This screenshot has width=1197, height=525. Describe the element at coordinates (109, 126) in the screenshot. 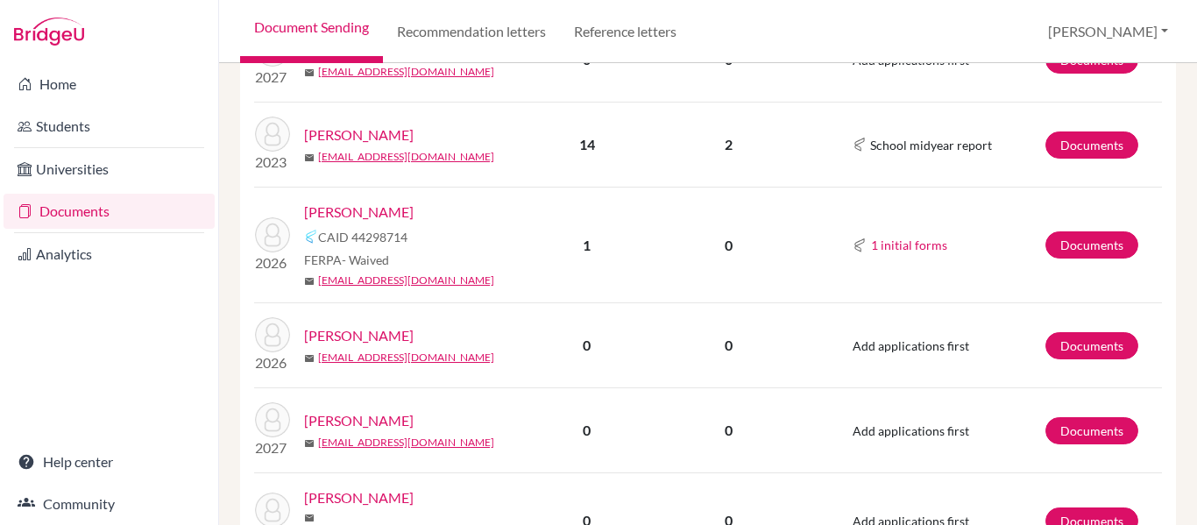

I see `a: Students` at that location.